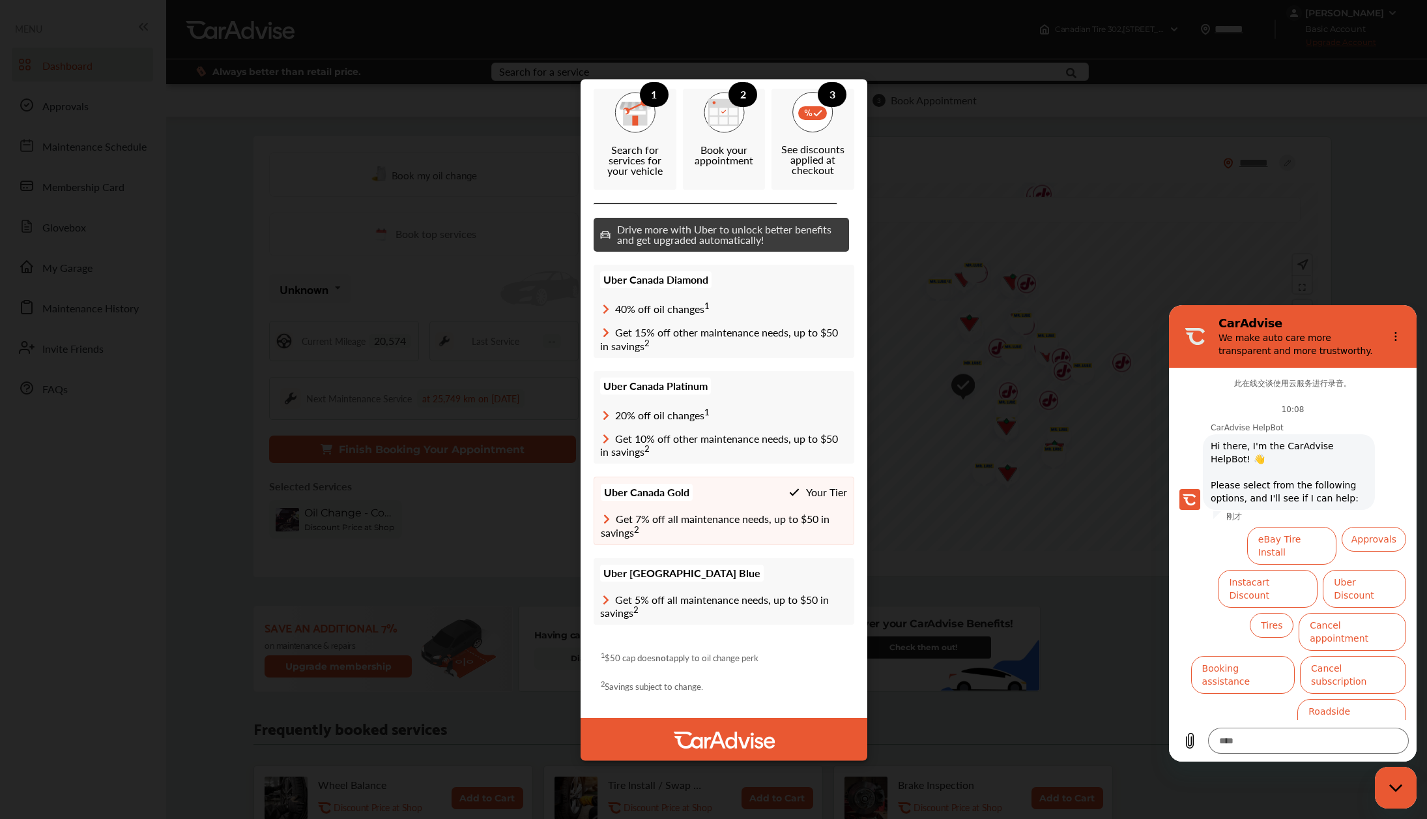 The width and height of the screenshot is (1427, 819). I want to click on p: Drive more with Uber to unlock better benefits and get upgraded automatically!, so click(730, 235).